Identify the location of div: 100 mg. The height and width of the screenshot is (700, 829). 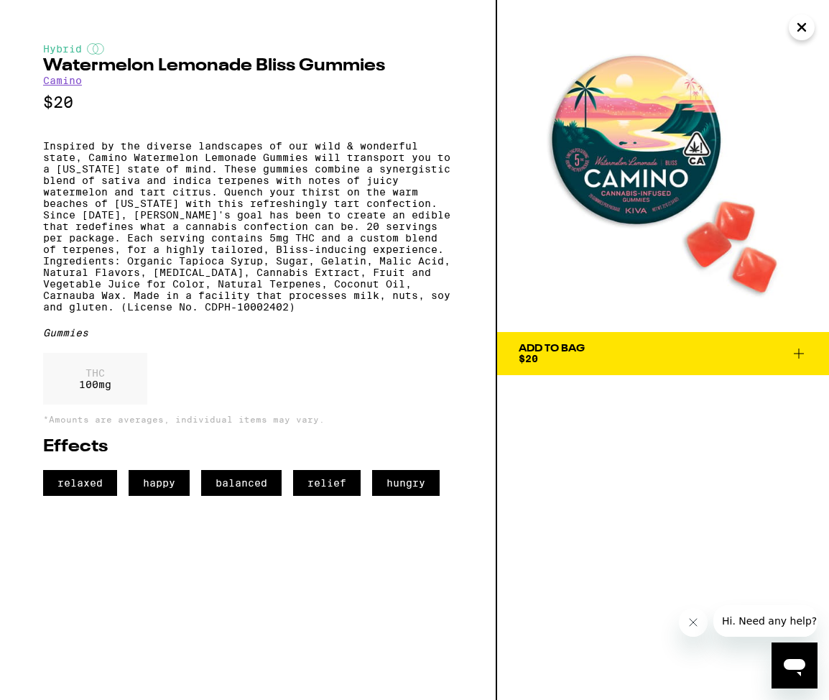
(95, 379).